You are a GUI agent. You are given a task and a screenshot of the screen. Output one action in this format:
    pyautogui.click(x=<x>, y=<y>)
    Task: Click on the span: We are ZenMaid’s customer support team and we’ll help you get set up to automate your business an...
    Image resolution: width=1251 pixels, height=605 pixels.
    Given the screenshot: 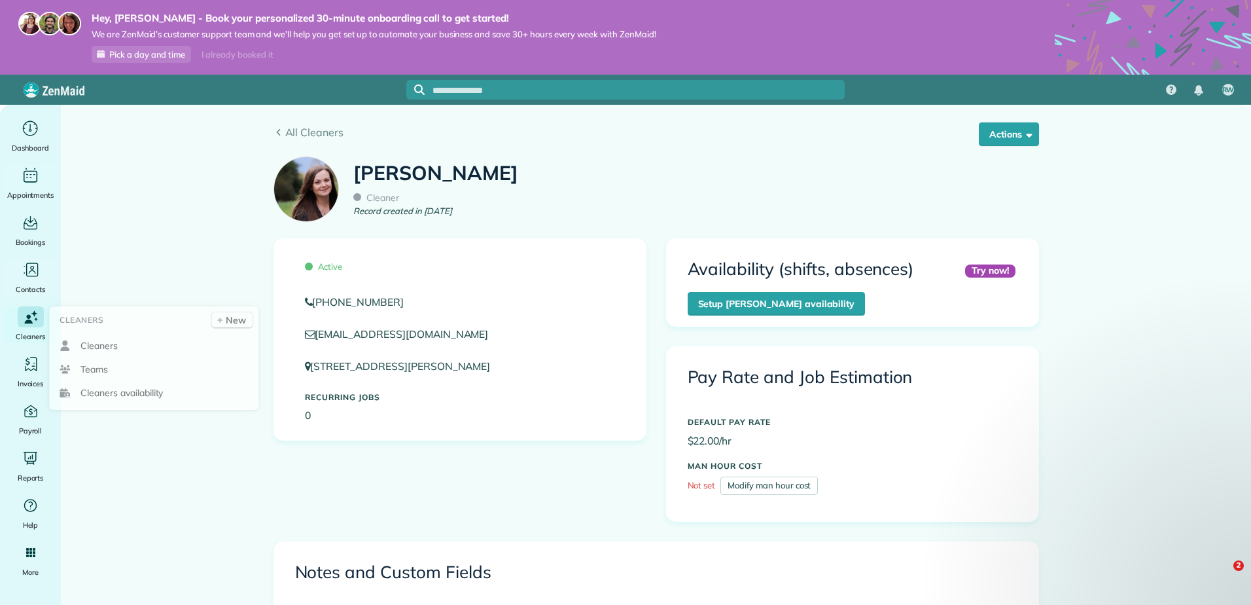 What is the action you would take?
    pyautogui.click(x=374, y=34)
    